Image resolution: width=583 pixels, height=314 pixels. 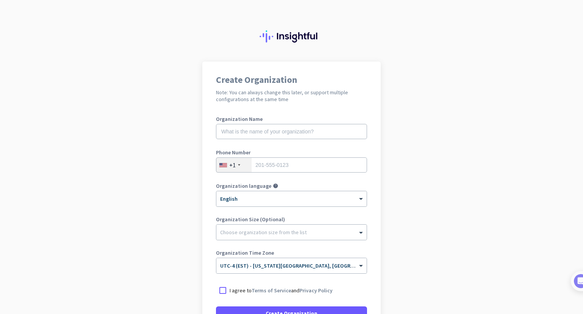 I want to click on input: What is the name of your organization?, so click(x=292, y=131).